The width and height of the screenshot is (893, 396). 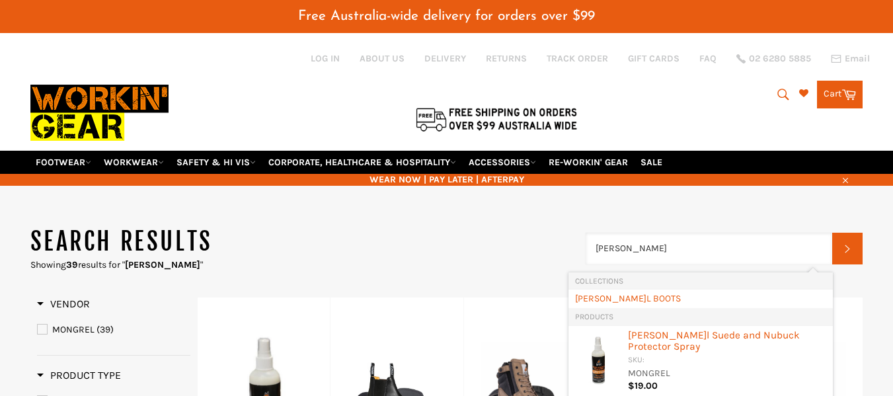 What do you see at coordinates (850, 59) in the screenshot?
I see `a: Email` at bounding box center [850, 59].